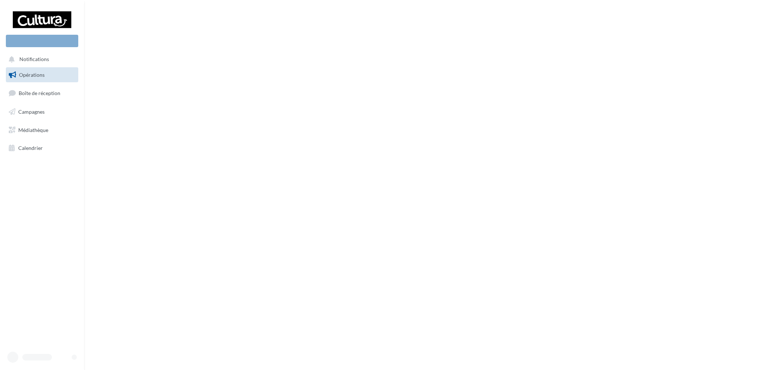  Describe the element at coordinates (42, 130) in the screenshot. I see `a: Médiathèque` at that location.